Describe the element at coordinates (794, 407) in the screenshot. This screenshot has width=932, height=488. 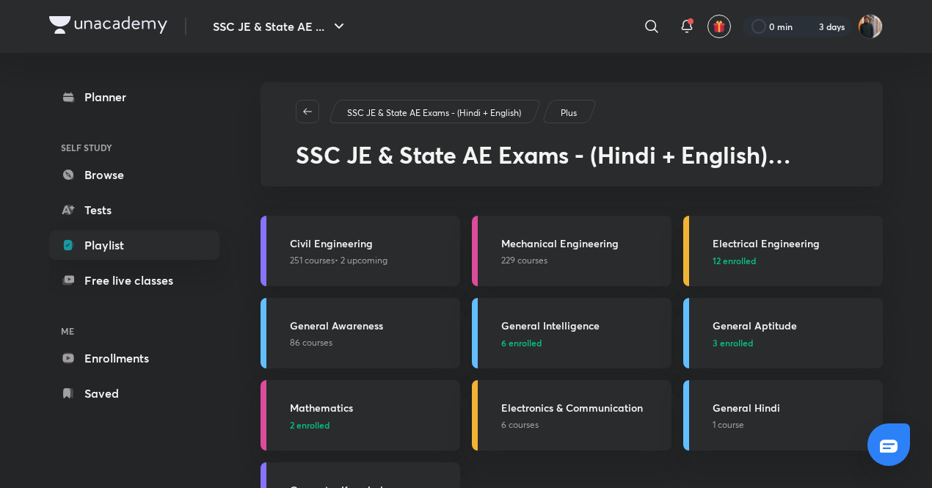
I see `h3: General Hindi` at that location.